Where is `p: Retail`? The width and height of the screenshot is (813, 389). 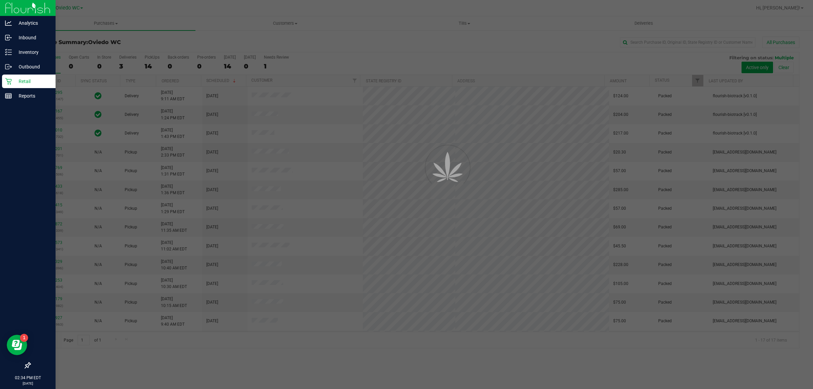 p: Retail is located at coordinates (32, 81).